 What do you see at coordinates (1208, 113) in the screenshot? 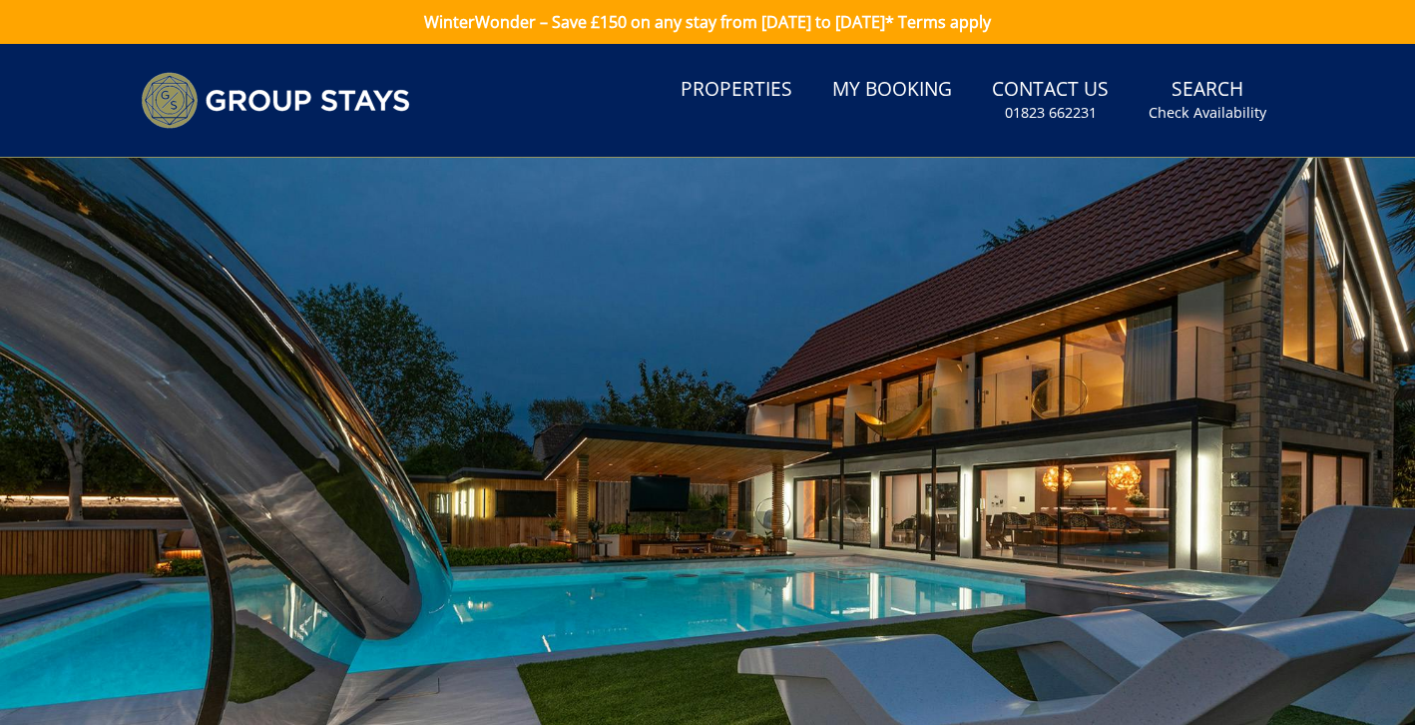
I see `small: Check Availability` at bounding box center [1208, 113].